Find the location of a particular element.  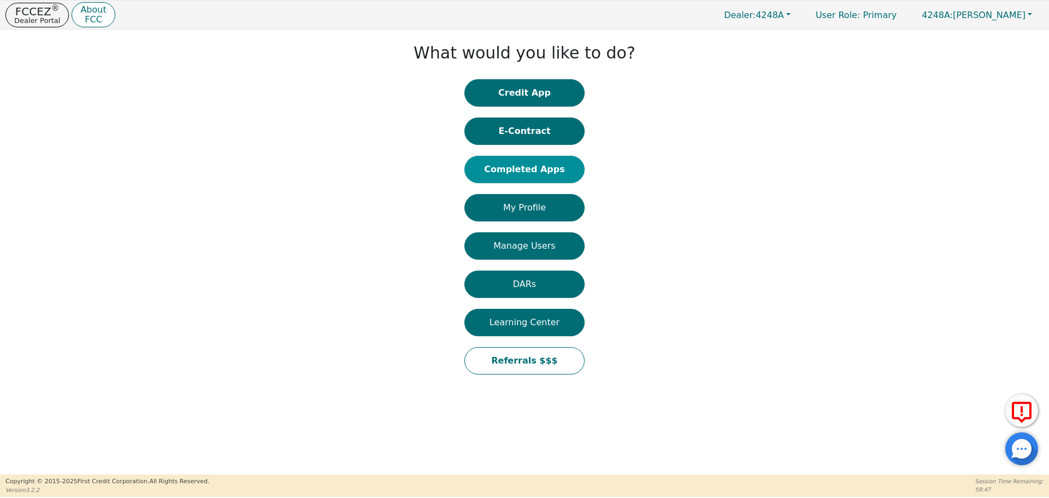

p: 58:47 is located at coordinates (1009, 489).